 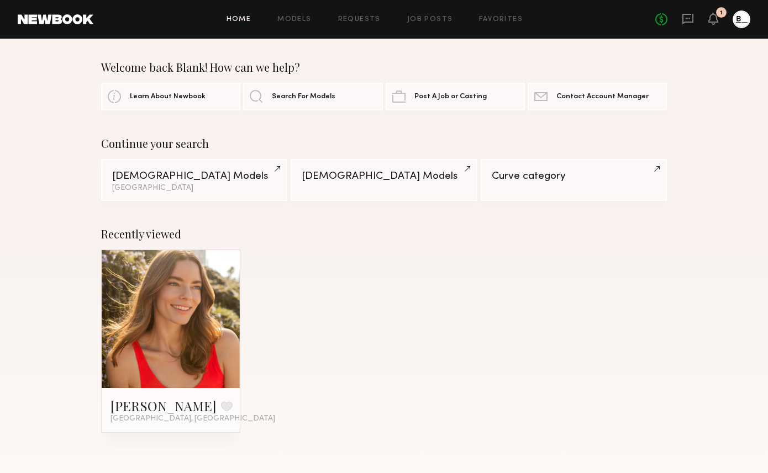 What do you see at coordinates (313, 97) in the screenshot?
I see `a: Search For Models` at bounding box center [313, 97].